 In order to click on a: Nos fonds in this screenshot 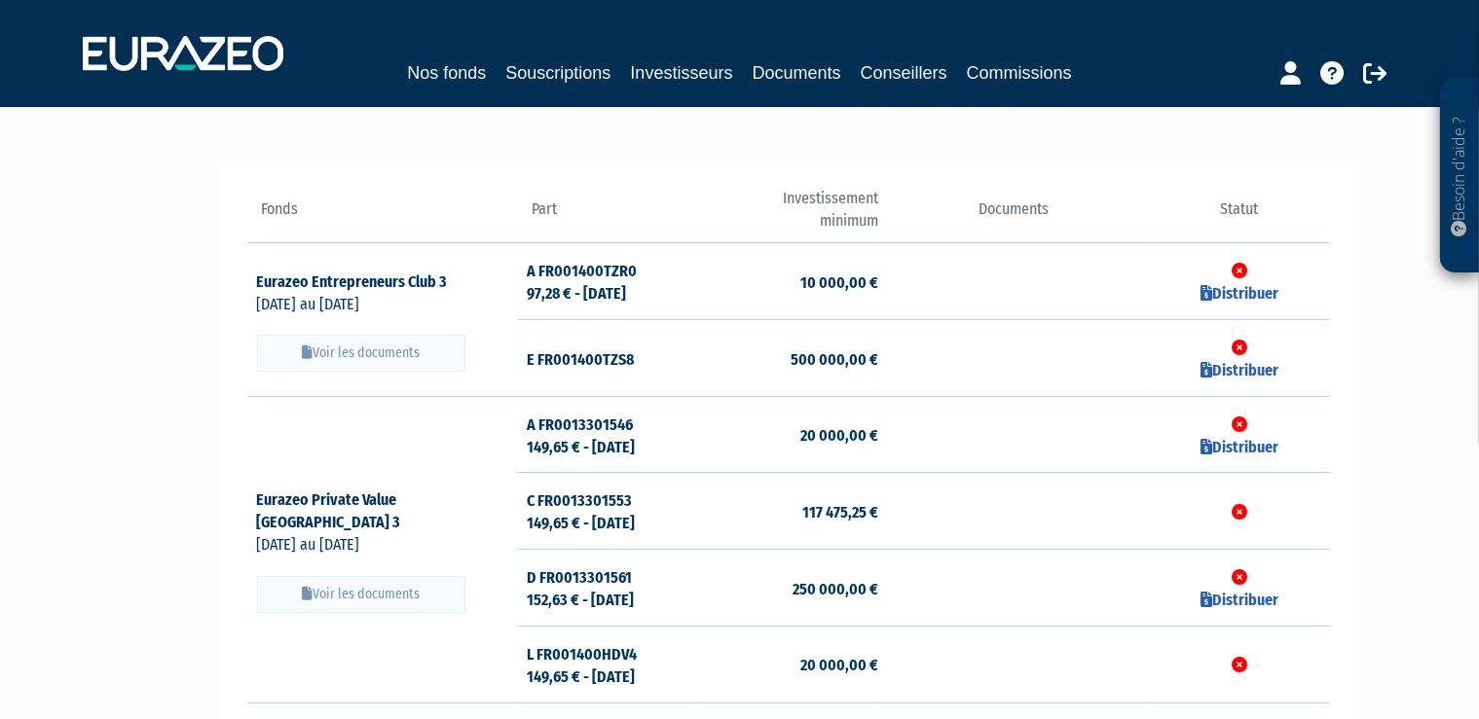, I will do `click(446, 73)`.